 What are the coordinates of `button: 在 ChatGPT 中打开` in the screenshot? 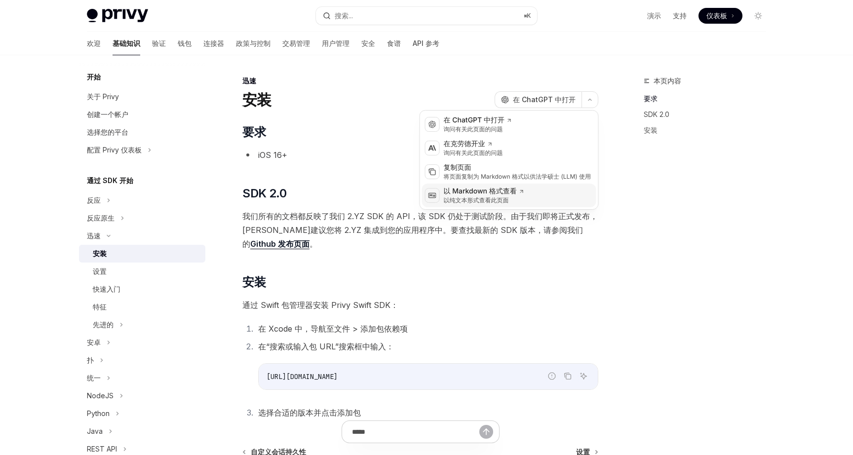 It's located at (538, 100).